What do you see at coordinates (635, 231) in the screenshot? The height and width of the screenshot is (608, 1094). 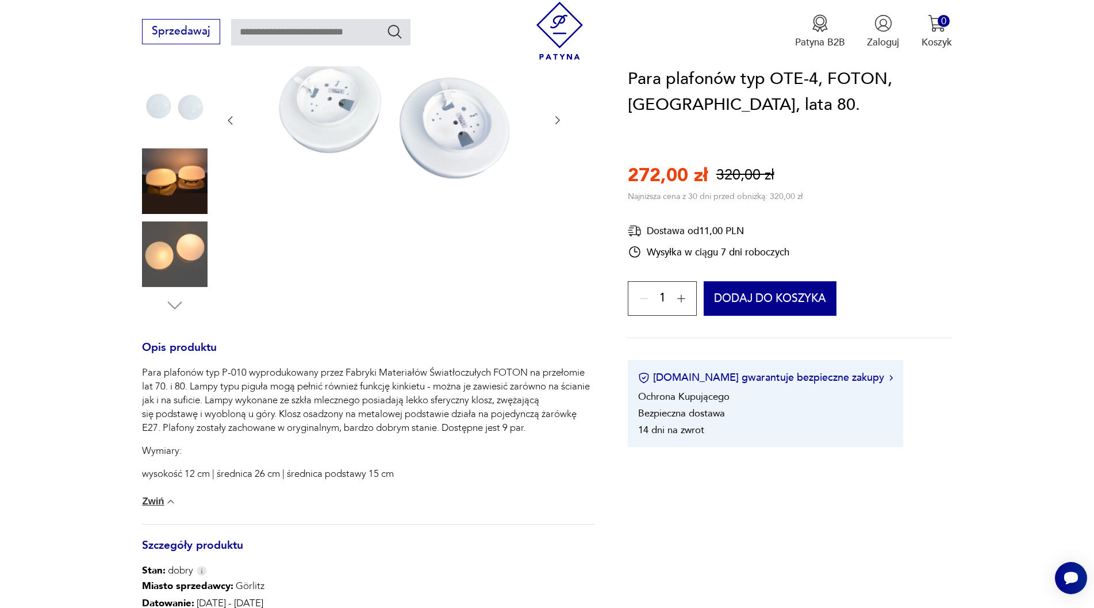 I see `img: Ikona dostawy` at bounding box center [635, 231].